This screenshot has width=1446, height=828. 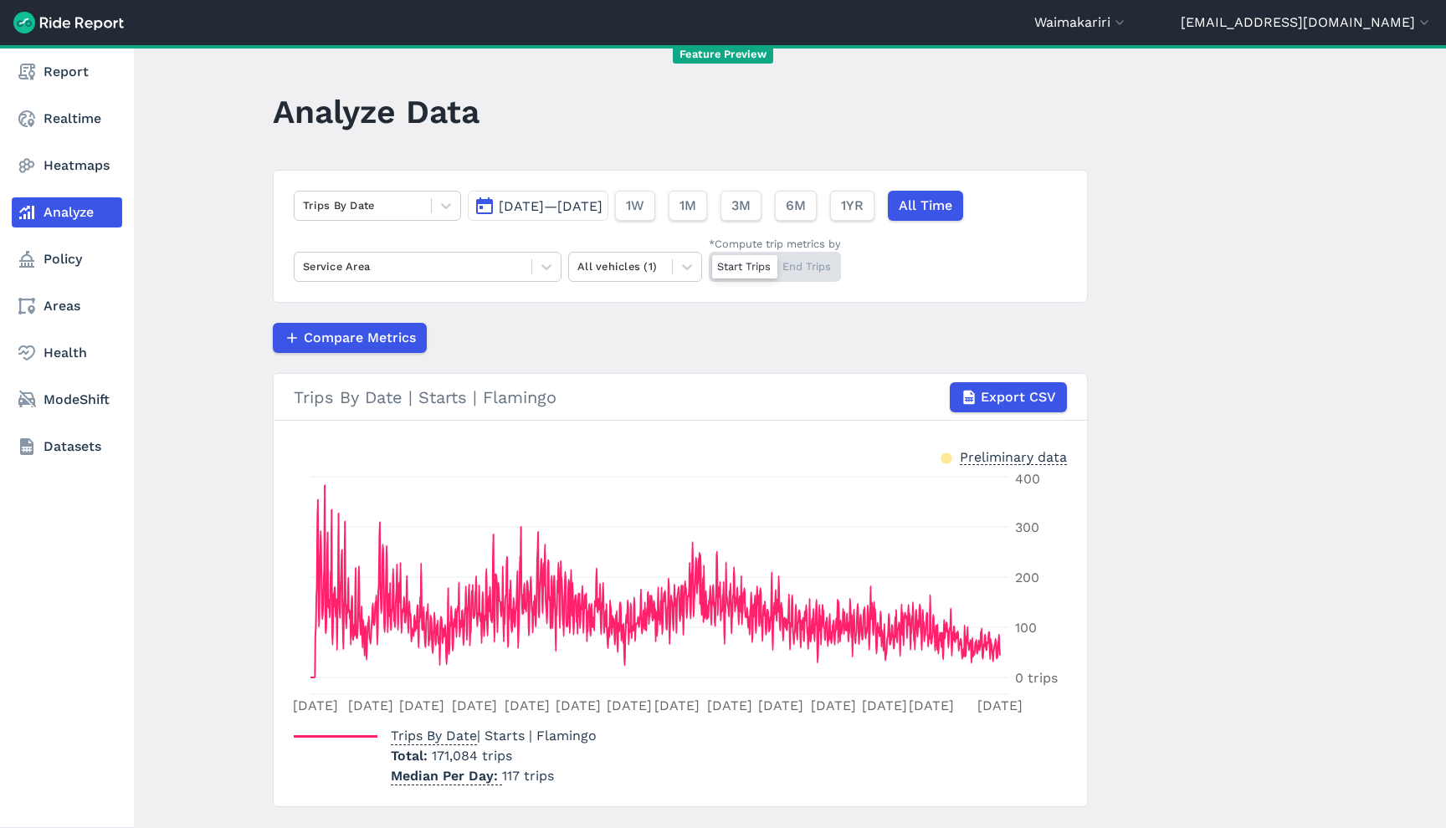 I want to click on tspan: 0 trips, so click(x=1036, y=678).